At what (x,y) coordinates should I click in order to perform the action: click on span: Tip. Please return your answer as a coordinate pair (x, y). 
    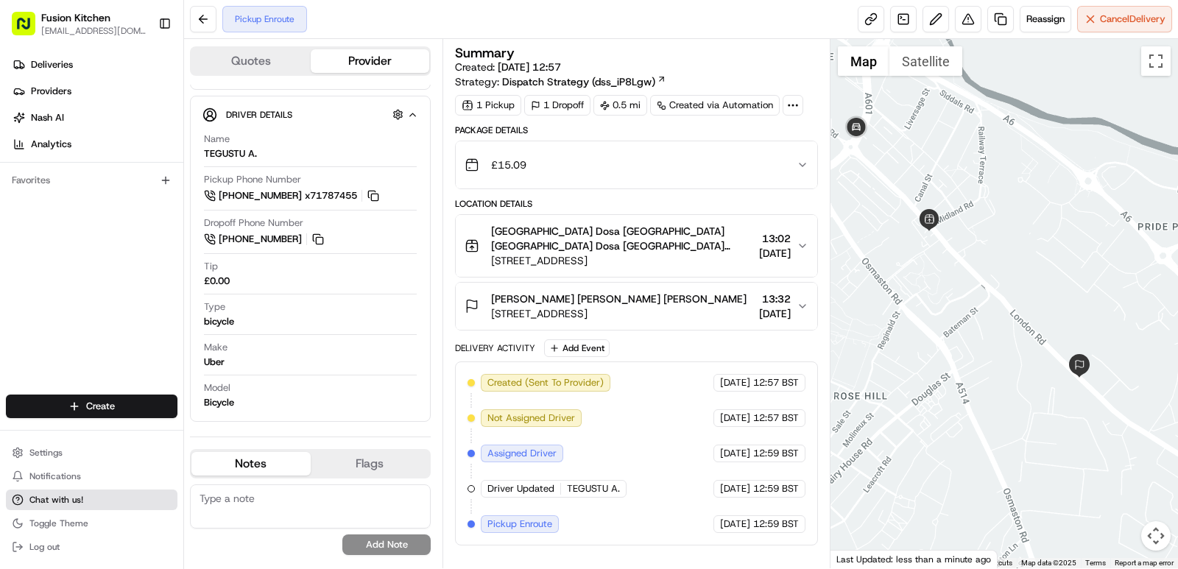
    Looking at the image, I should click on (210, 266).